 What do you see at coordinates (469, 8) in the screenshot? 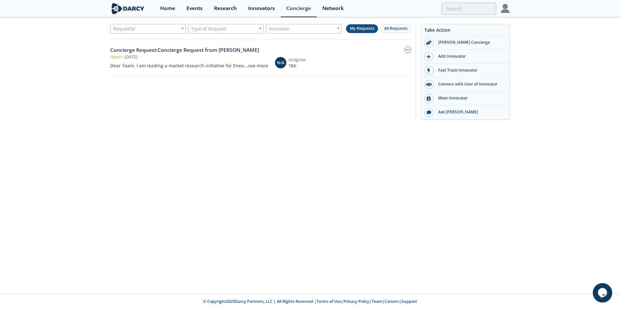
I see `input: Advanced Search` at bounding box center [469, 8].